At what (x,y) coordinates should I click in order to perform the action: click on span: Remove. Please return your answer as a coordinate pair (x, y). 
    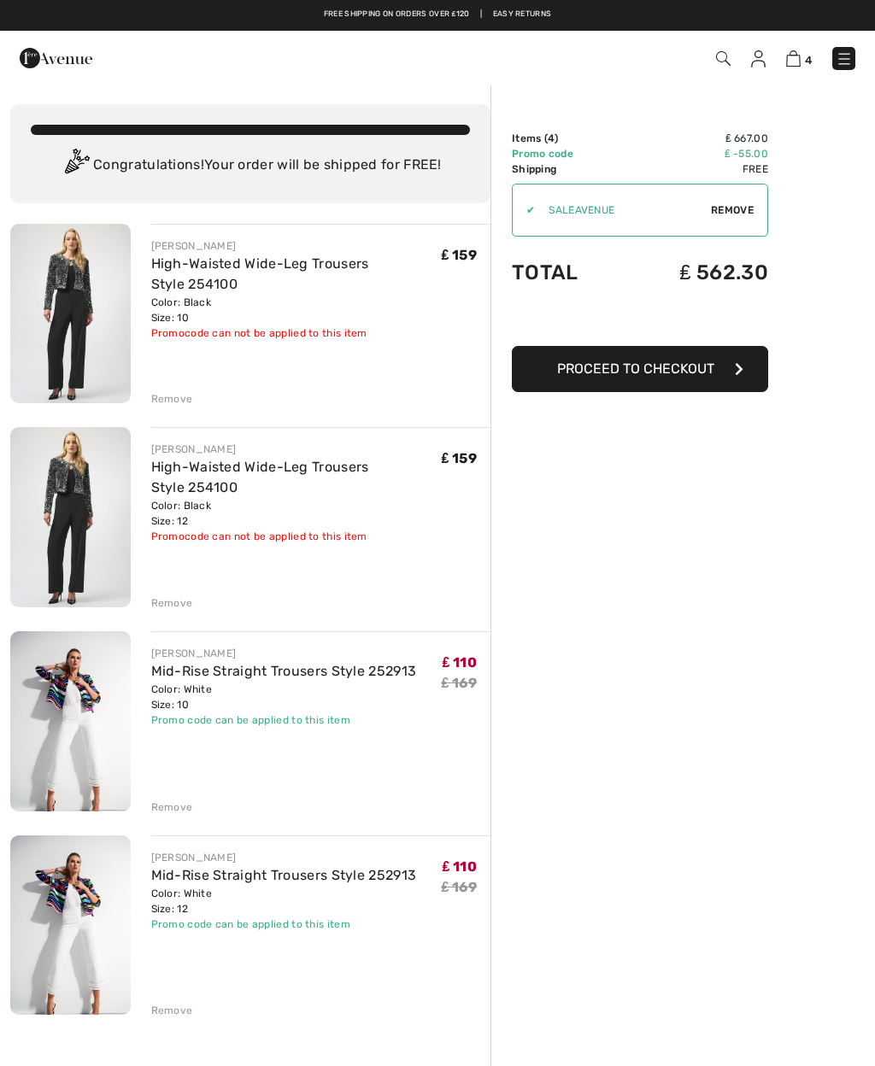
    Looking at the image, I should click on (732, 210).